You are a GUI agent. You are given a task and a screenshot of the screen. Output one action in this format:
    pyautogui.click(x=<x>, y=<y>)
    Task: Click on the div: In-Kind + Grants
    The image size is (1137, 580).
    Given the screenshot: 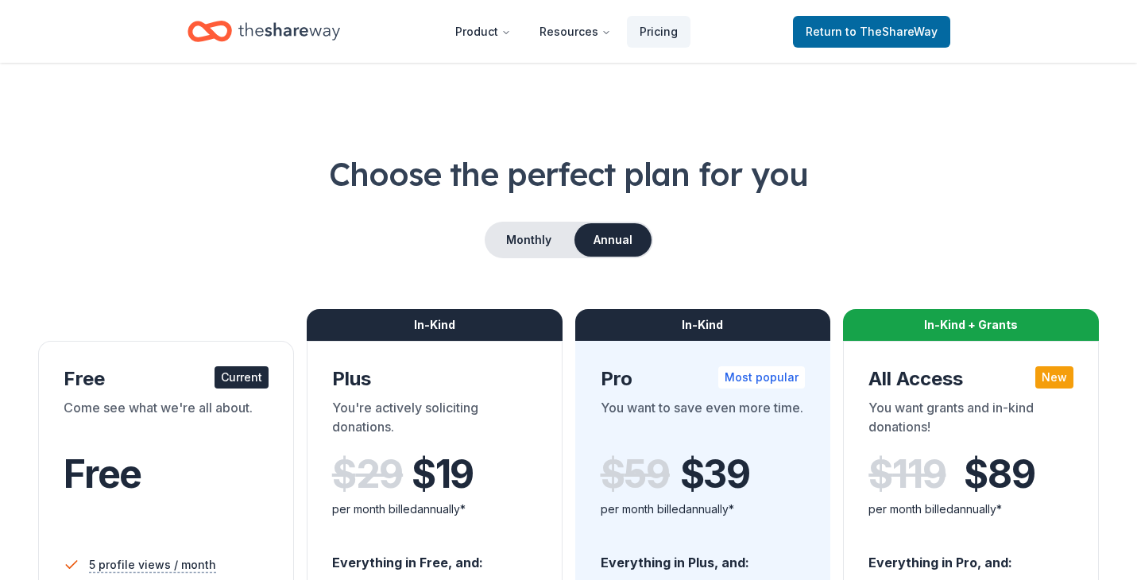 What is the action you would take?
    pyautogui.click(x=971, y=325)
    